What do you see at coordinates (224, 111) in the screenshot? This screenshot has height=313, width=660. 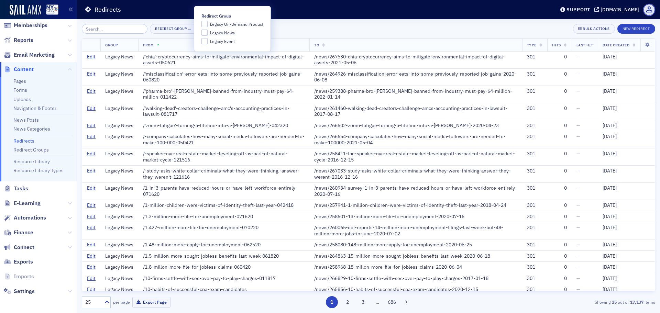 I see `div: /'walking-dead'-creators-challenge-amc's-accounting-practices-in-lawsuit-081717` at bounding box center [224, 111].